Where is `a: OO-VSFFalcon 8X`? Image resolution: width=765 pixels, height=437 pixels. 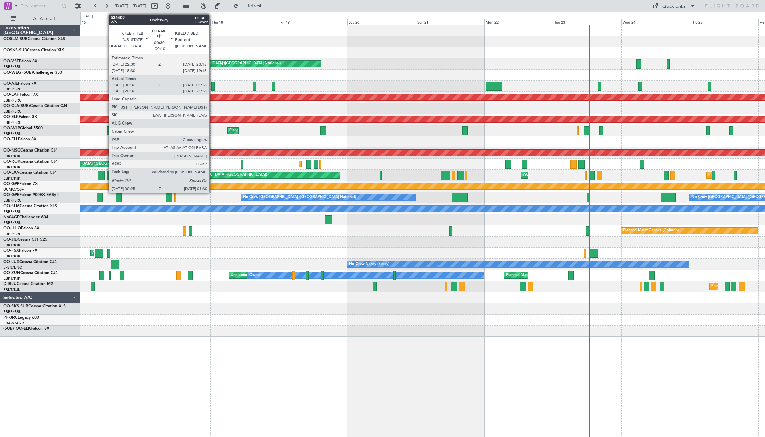 a: OO-VSFFalcon 8X is located at coordinates (20, 61).